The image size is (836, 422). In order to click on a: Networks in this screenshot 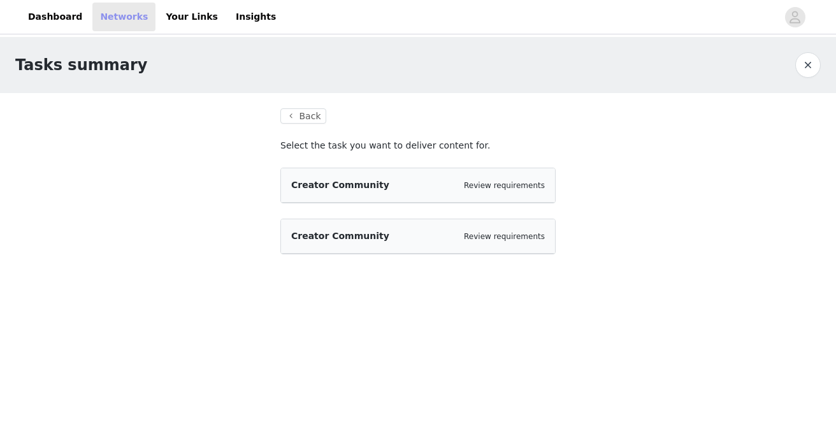, I will do `click(124, 17)`.